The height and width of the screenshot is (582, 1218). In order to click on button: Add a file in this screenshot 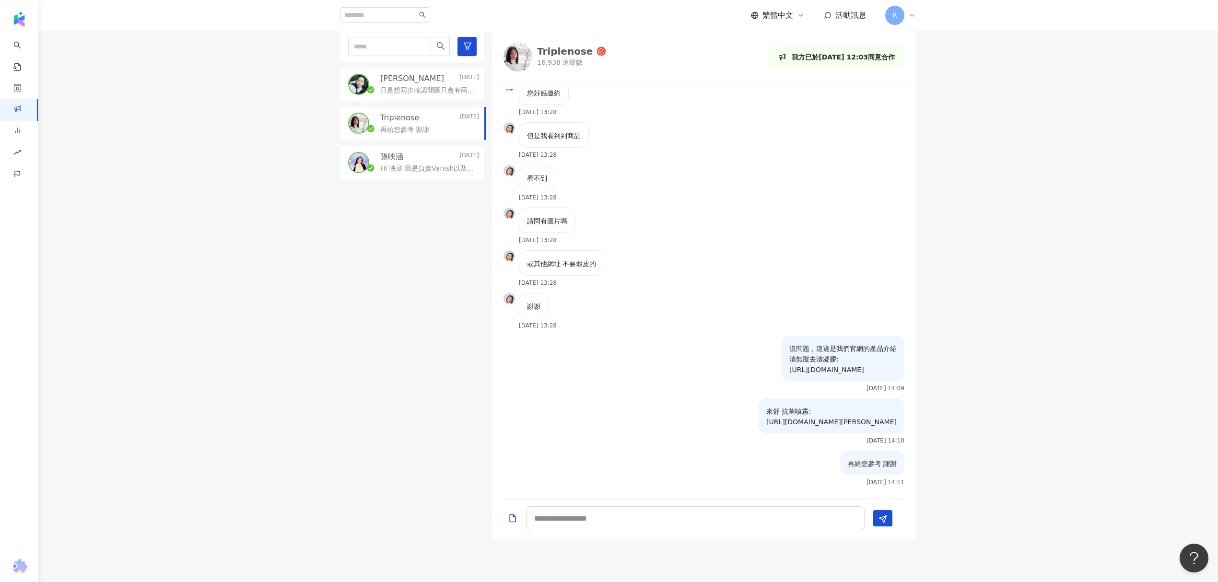, I will do `click(513, 518)`.